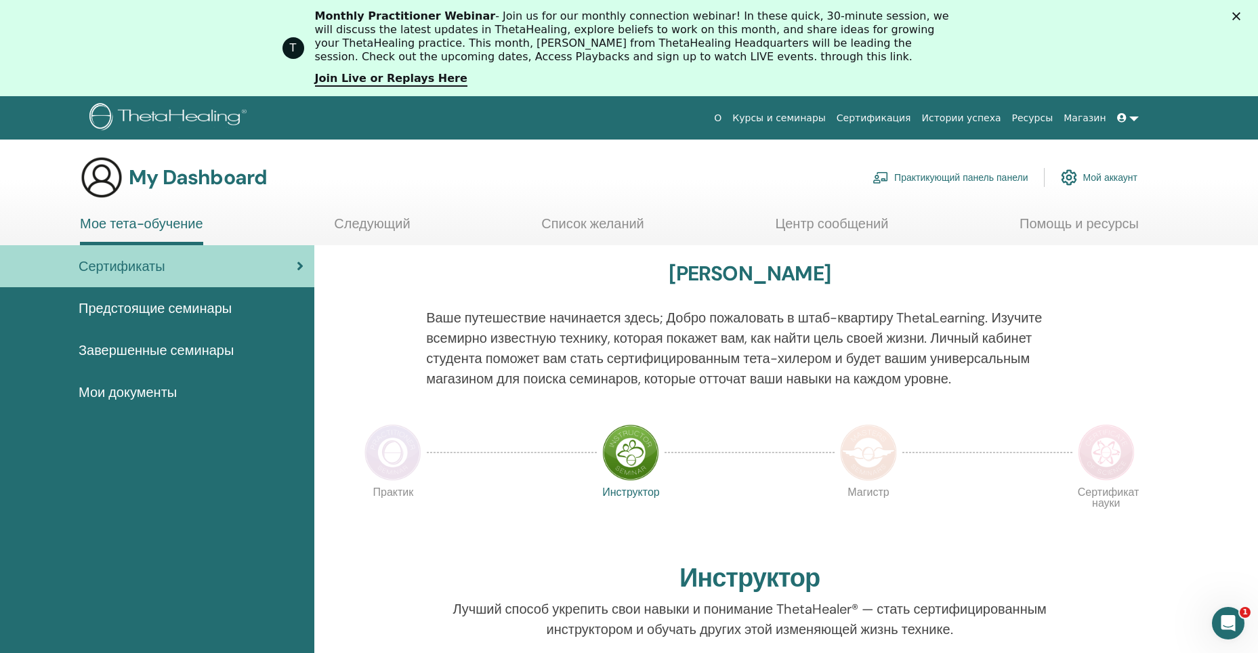 Image resolution: width=1258 pixels, height=653 pixels. I want to click on img: Certificate of Science, so click(1106, 453).